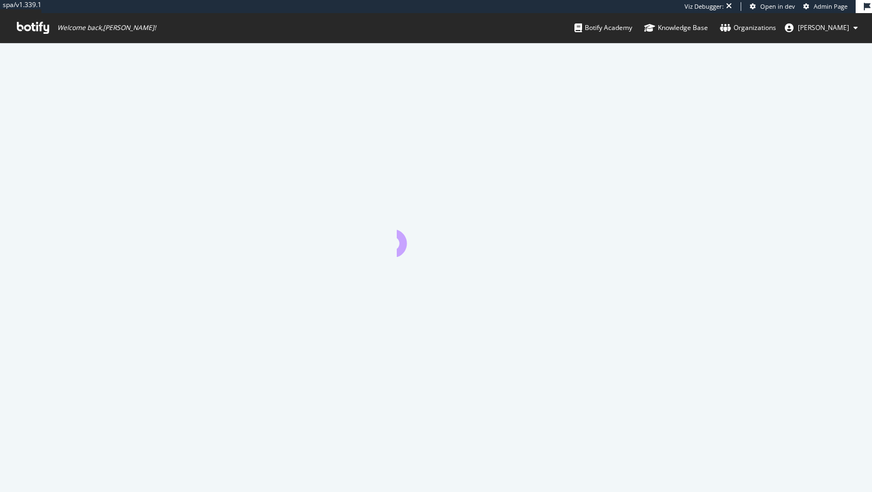 The image size is (872, 492). Describe the element at coordinates (603, 28) in the screenshot. I see `div: Botify Academy` at that location.